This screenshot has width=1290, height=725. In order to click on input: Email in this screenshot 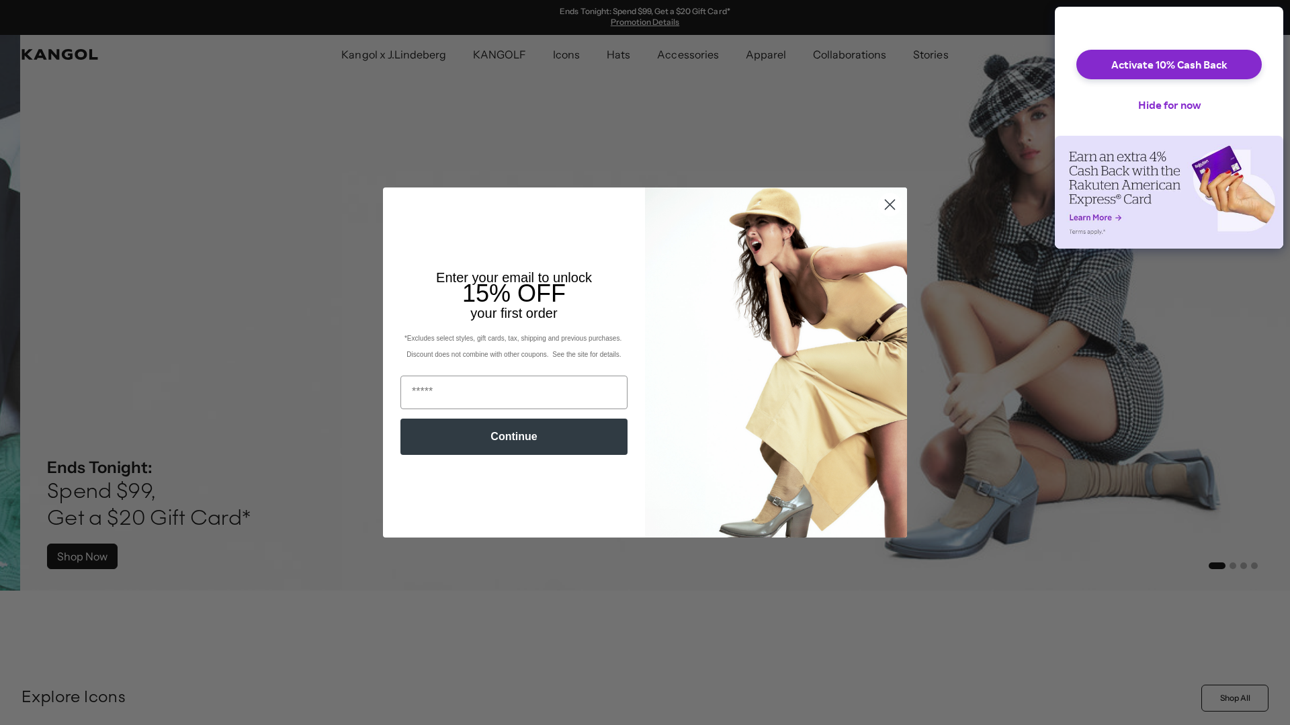, I will do `click(514, 392)`.